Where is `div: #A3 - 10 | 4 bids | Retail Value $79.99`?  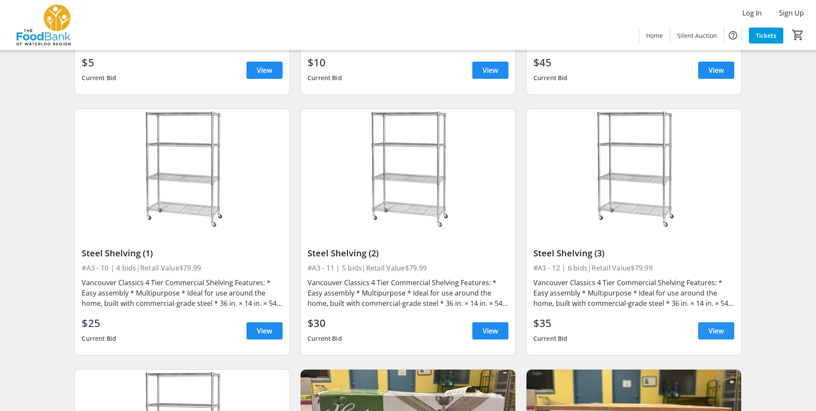 div: #A3 - 10 | 4 bids | Retail Value $79.99 is located at coordinates (182, 268).